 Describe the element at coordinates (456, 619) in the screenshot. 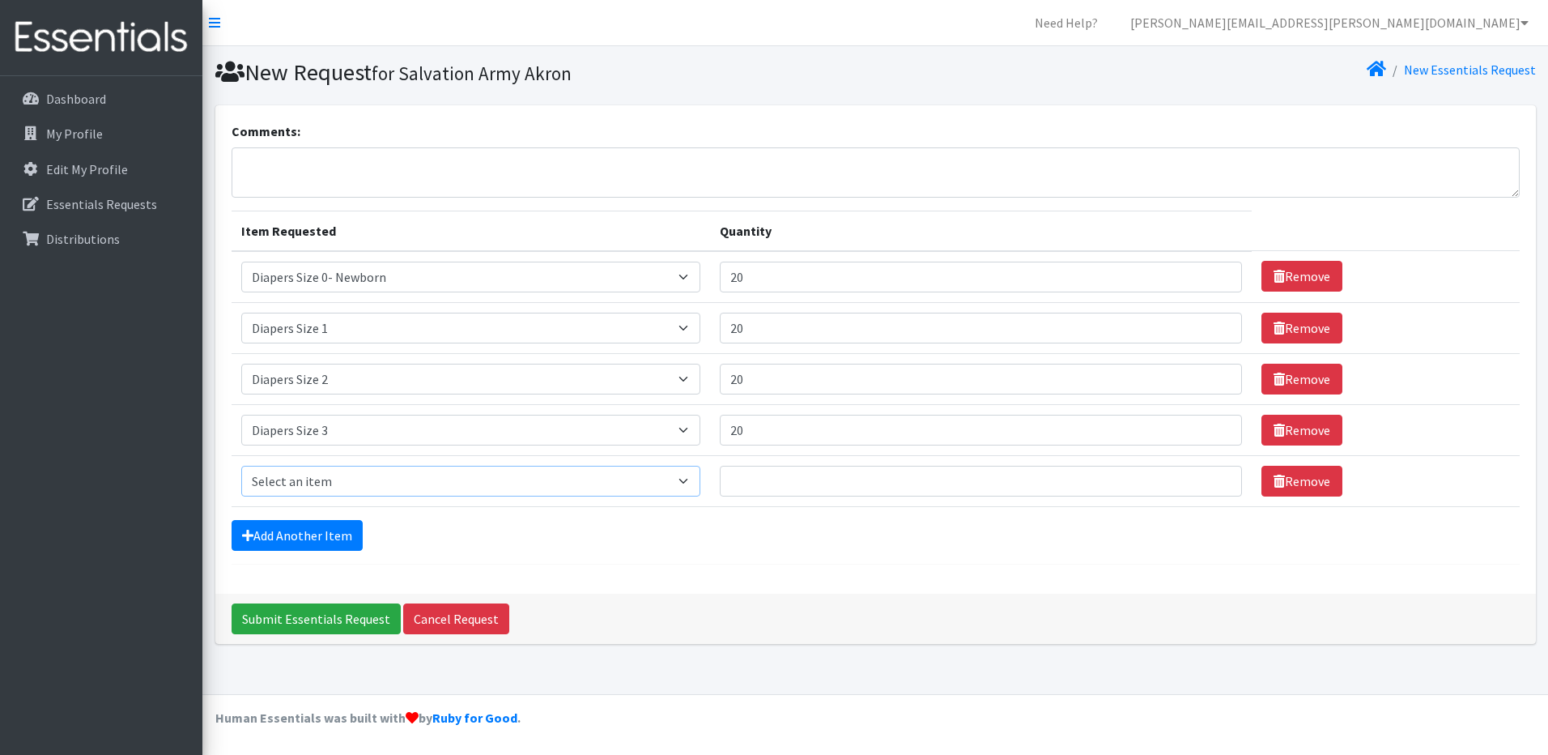

I see `a: Cancel Request` at that location.